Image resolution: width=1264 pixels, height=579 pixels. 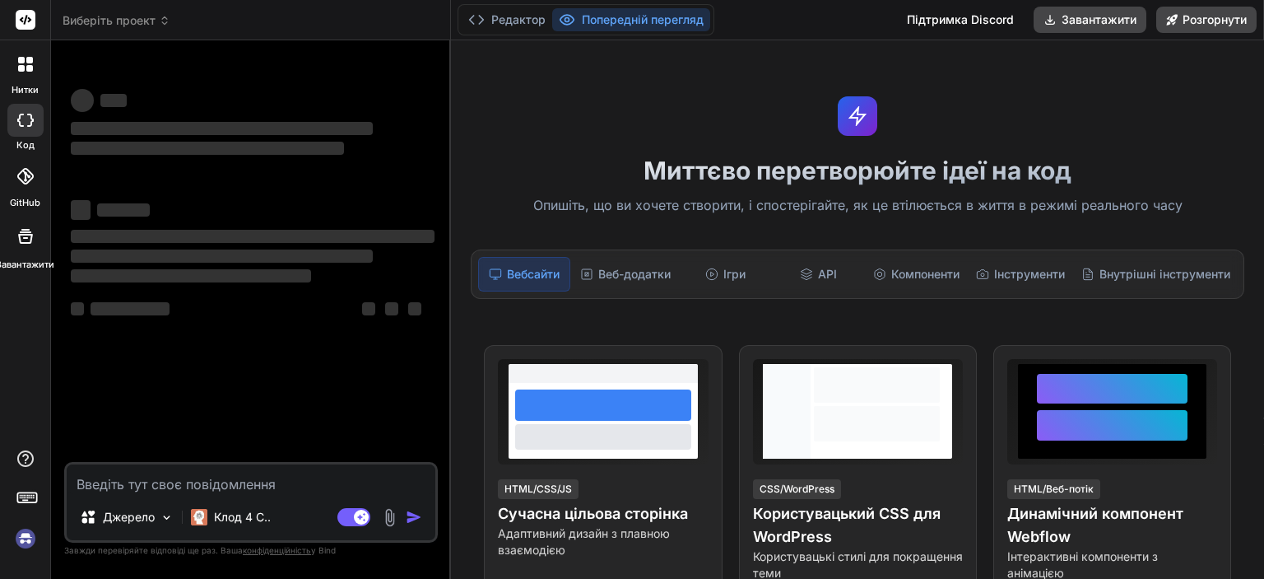 What do you see at coordinates (1099, 19) in the screenshot?
I see `font: Завантажити` at bounding box center [1099, 19].